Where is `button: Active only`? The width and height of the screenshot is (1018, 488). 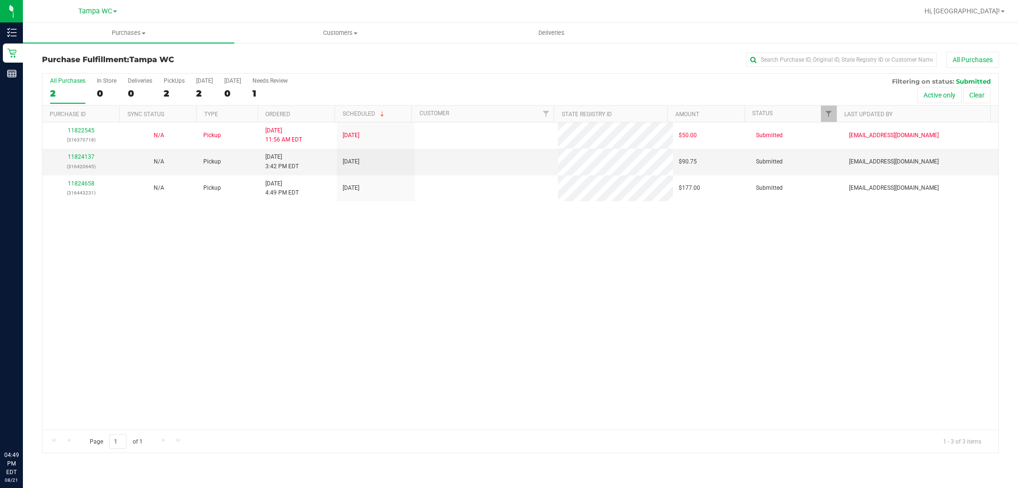
button: Active only is located at coordinates (940, 95).